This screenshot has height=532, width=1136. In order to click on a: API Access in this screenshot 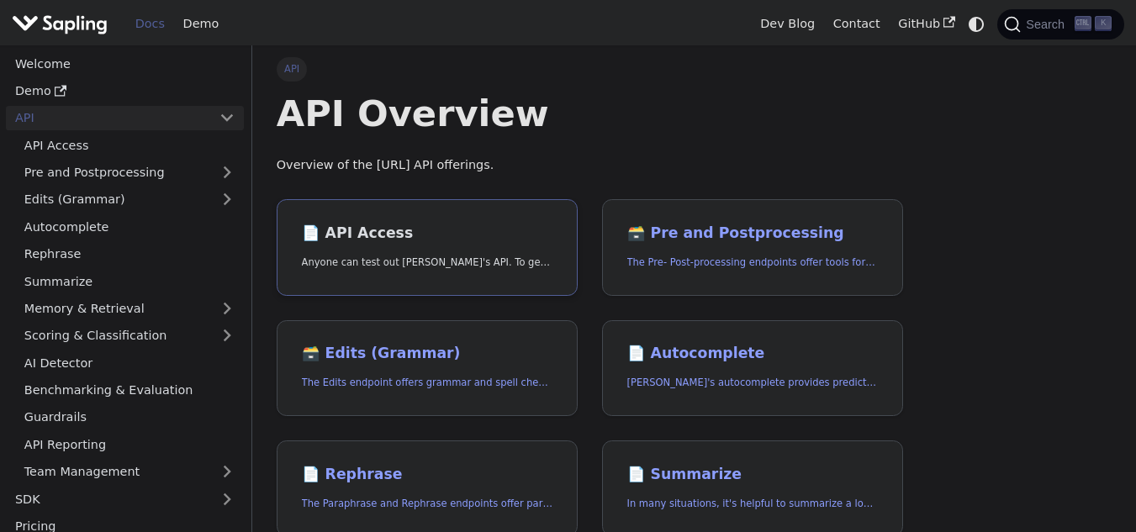, I will do `click(129, 145)`.